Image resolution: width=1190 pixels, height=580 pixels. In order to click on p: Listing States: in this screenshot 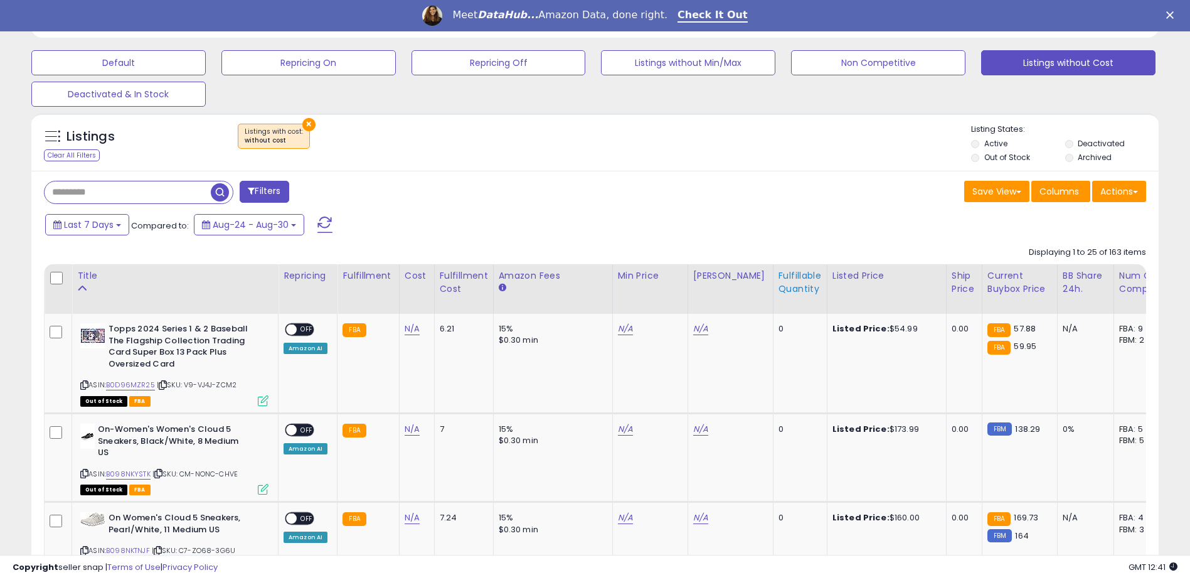, I will do `click(1064, 129)`.